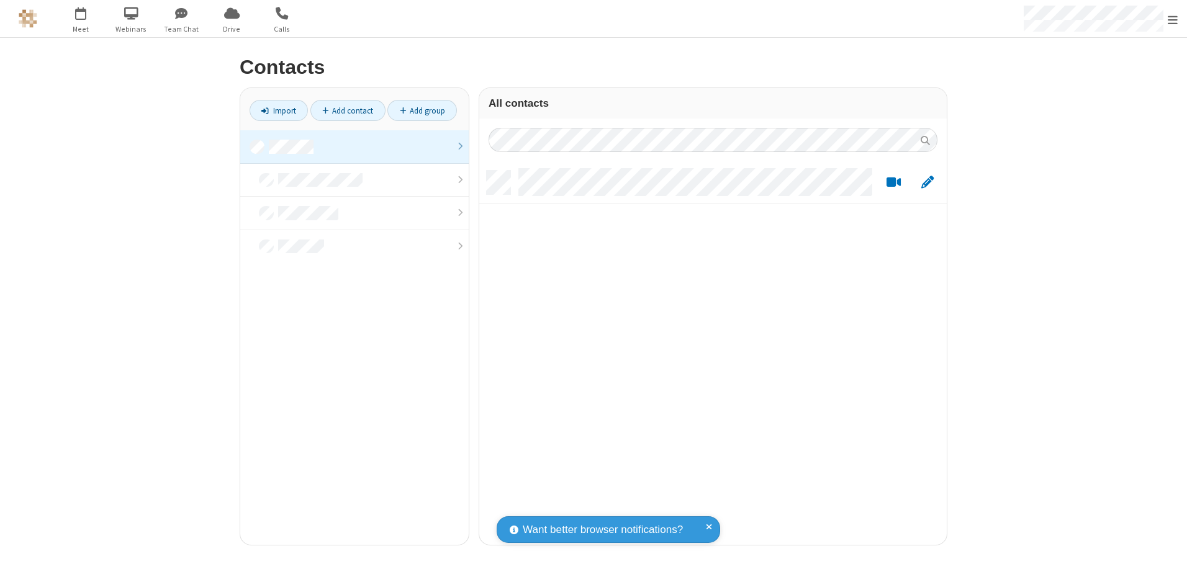 Image resolution: width=1187 pixels, height=564 pixels. What do you see at coordinates (593, 67) in the screenshot?
I see `h2: Contacts` at bounding box center [593, 67].